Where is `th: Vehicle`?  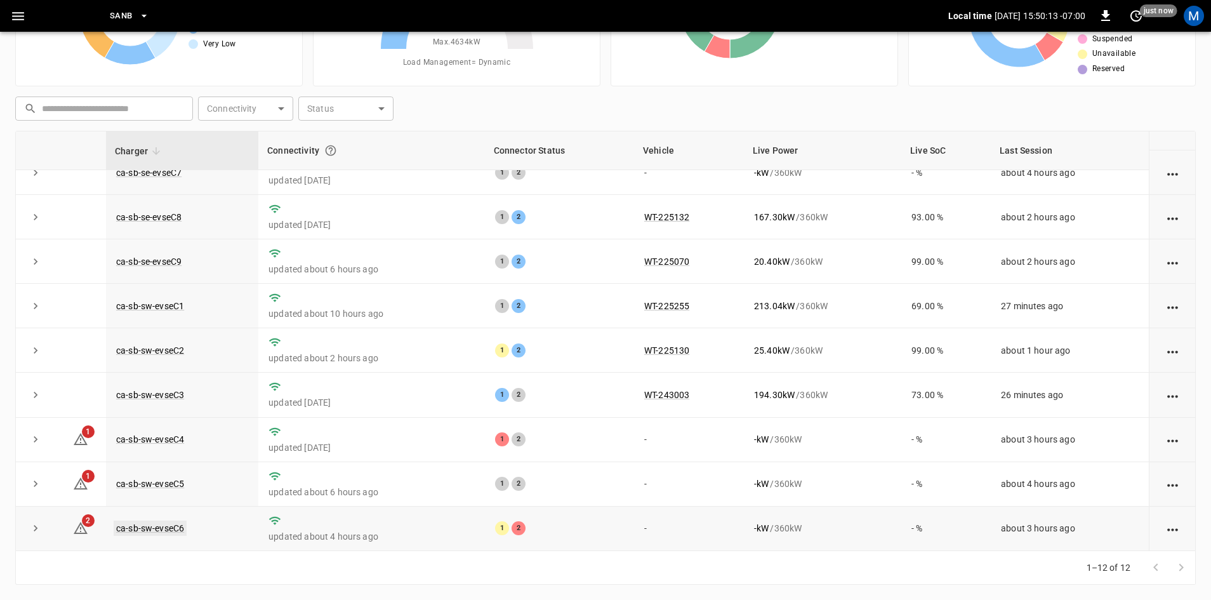 th: Vehicle is located at coordinates (689, 150).